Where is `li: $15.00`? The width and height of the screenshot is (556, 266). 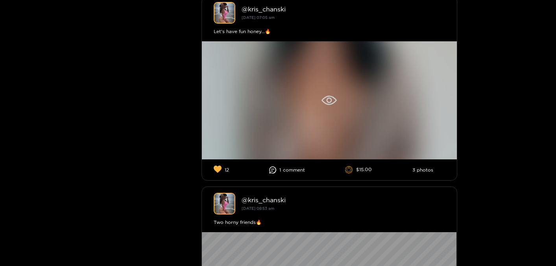 li: $15.00 is located at coordinates (358, 170).